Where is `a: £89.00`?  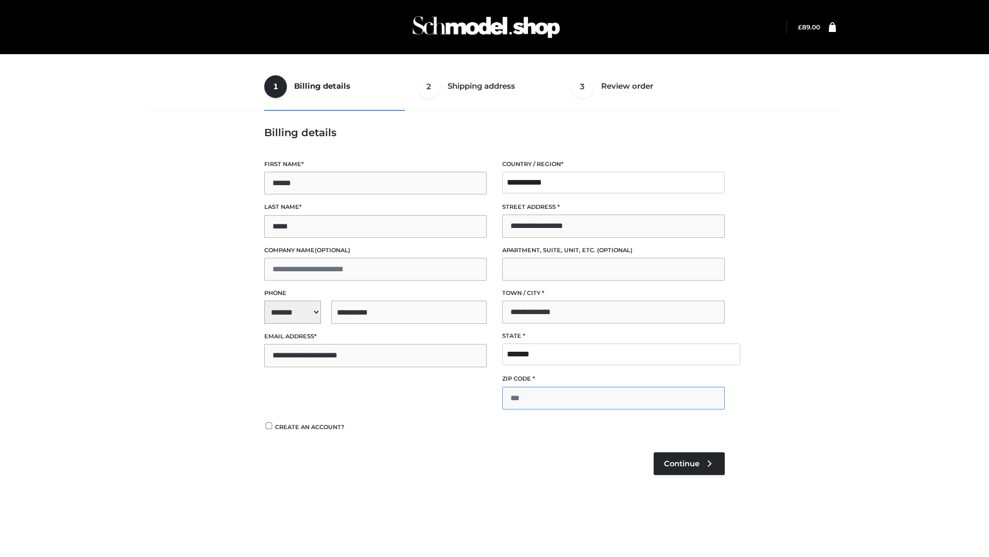 a: £89.00 is located at coordinates (809, 27).